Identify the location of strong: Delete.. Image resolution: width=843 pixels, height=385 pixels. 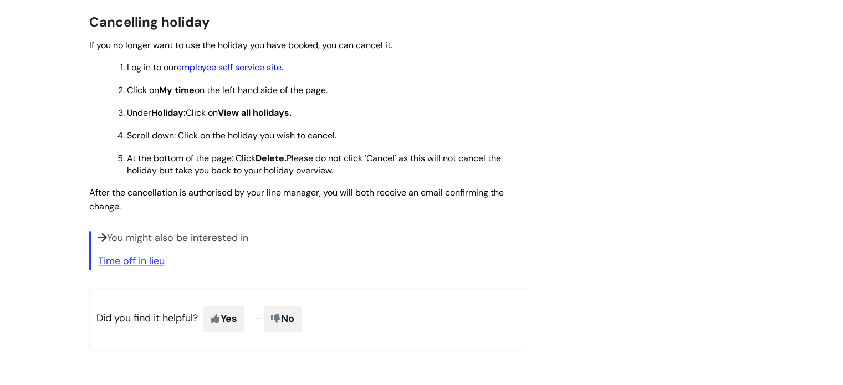
(271, 158).